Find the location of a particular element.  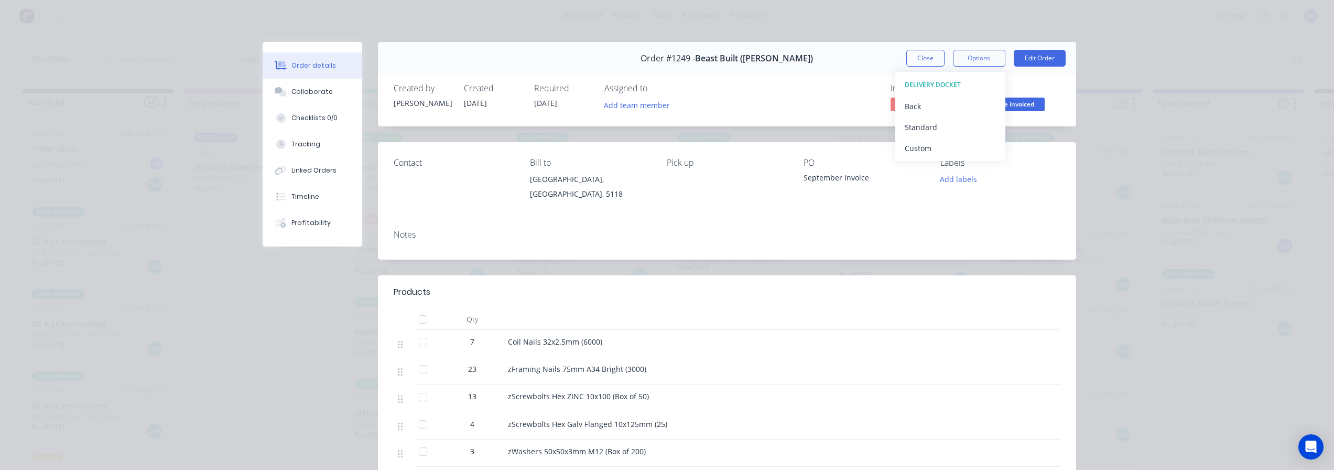

div: Timeline is located at coordinates (305, 197).